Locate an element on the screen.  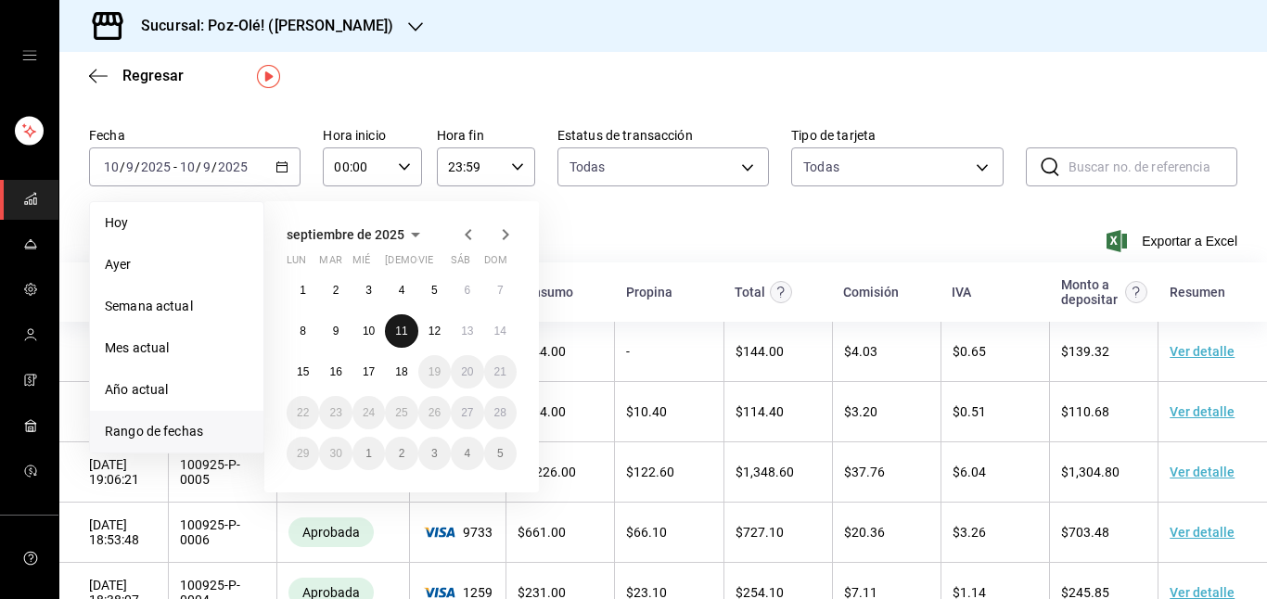
abbr: 20 de septiembre de 2025 is located at coordinates (467, 372).